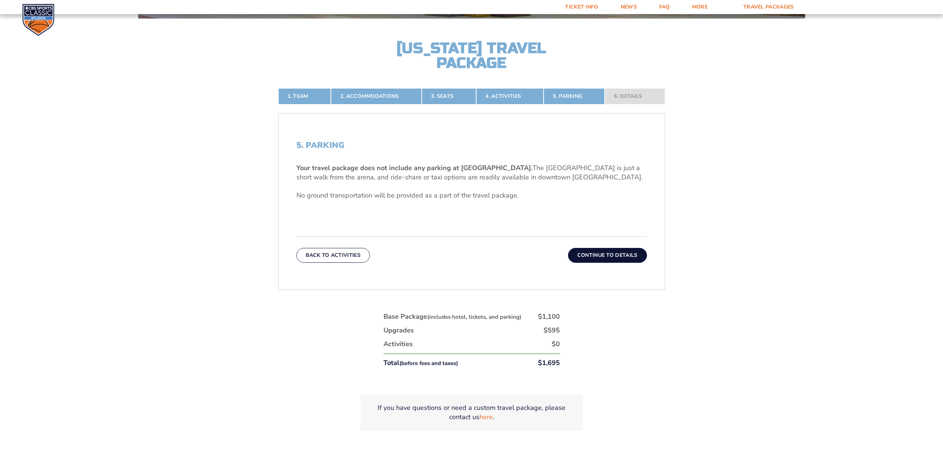  Describe the element at coordinates (510, 96) in the screenshot. I see `a: 4. Activities` at that location.